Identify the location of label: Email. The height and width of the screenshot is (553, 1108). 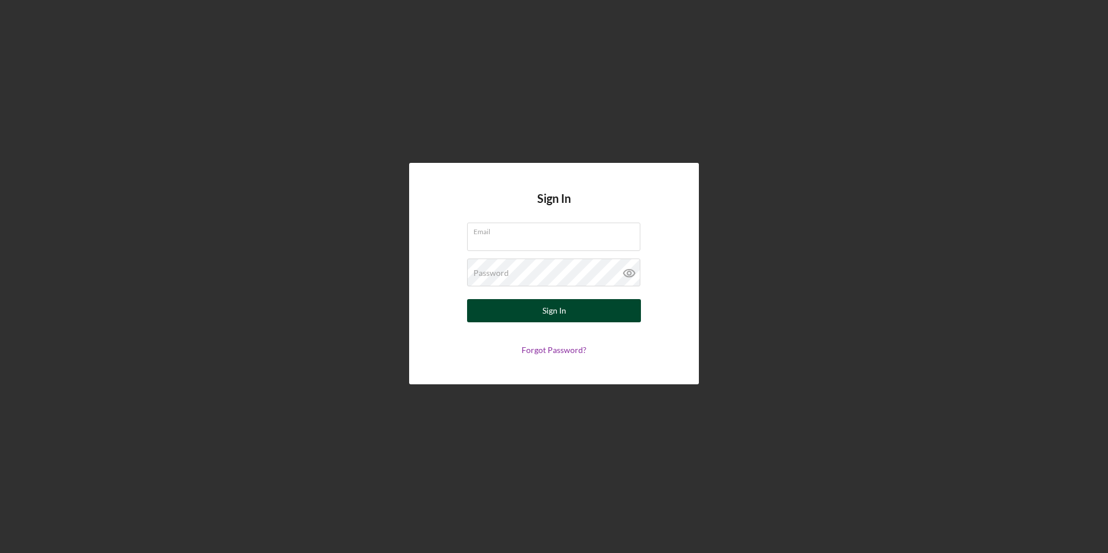
(557, 230).